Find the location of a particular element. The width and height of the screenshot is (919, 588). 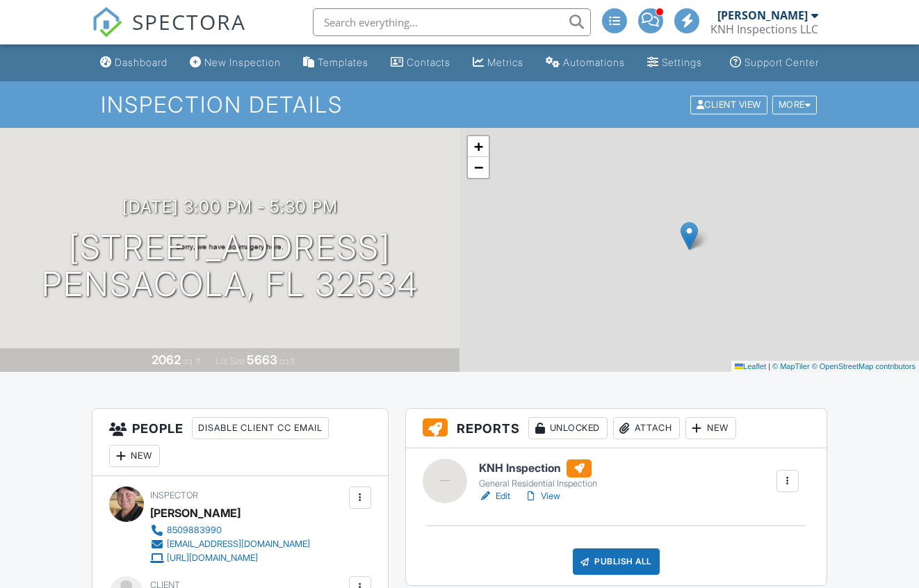

a: 8509883990 is located at coordinates (230, 530).